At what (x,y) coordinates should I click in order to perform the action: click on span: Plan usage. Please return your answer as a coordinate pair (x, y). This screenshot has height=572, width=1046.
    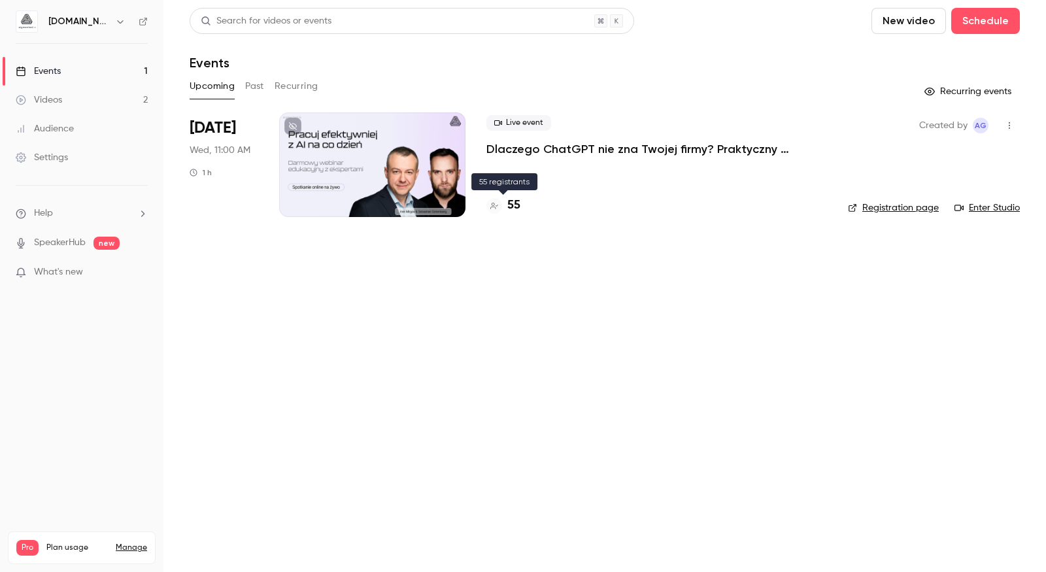
    Looking at the image, I should click on (77, 548).